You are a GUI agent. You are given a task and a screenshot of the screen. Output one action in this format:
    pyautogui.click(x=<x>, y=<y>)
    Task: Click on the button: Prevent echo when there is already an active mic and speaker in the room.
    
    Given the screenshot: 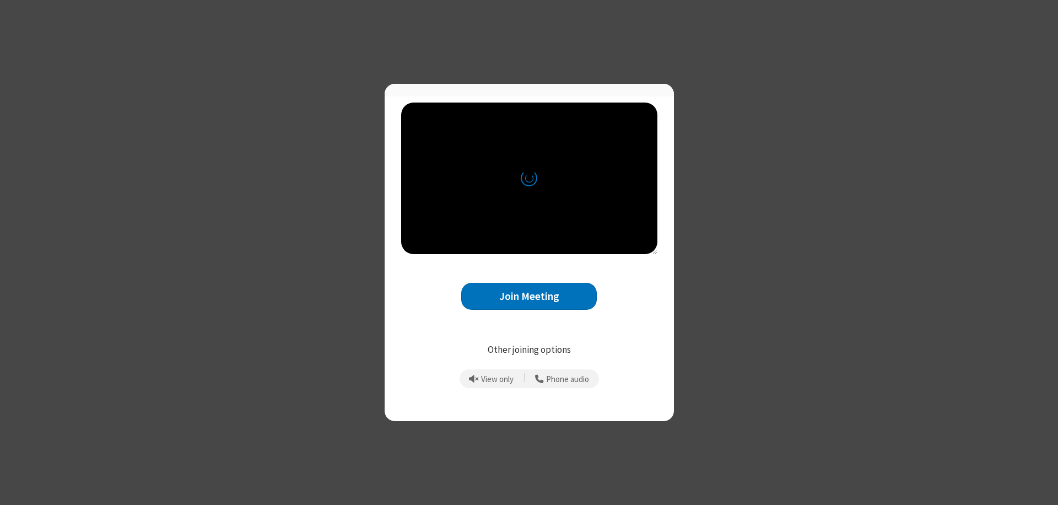 What is the action you would take?
    pyautogui.click(x=492, y=379)
    